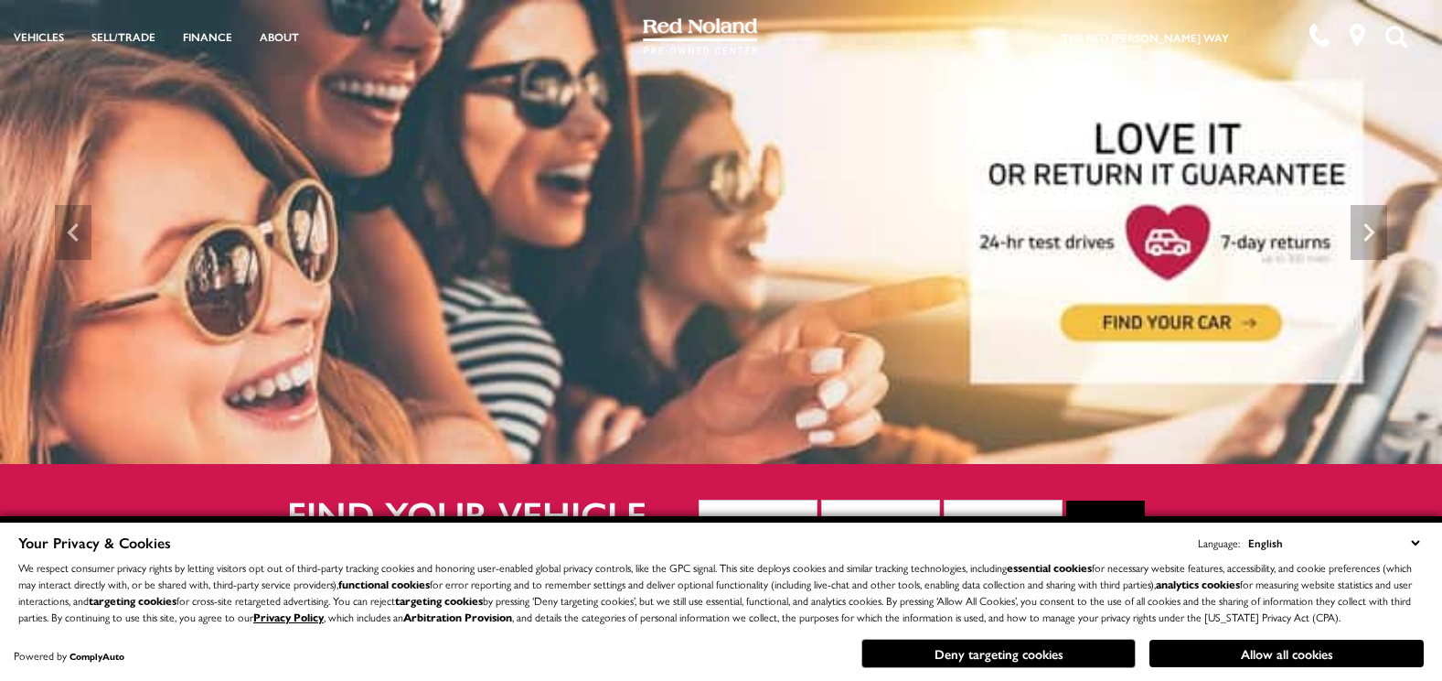 Image resolution: width=1442 pixels, height=681 pixels. What do you see at coordinates (288, 616) in the screenshot?
I see `u: Privacy Policy` at bounding box center [288, 616].